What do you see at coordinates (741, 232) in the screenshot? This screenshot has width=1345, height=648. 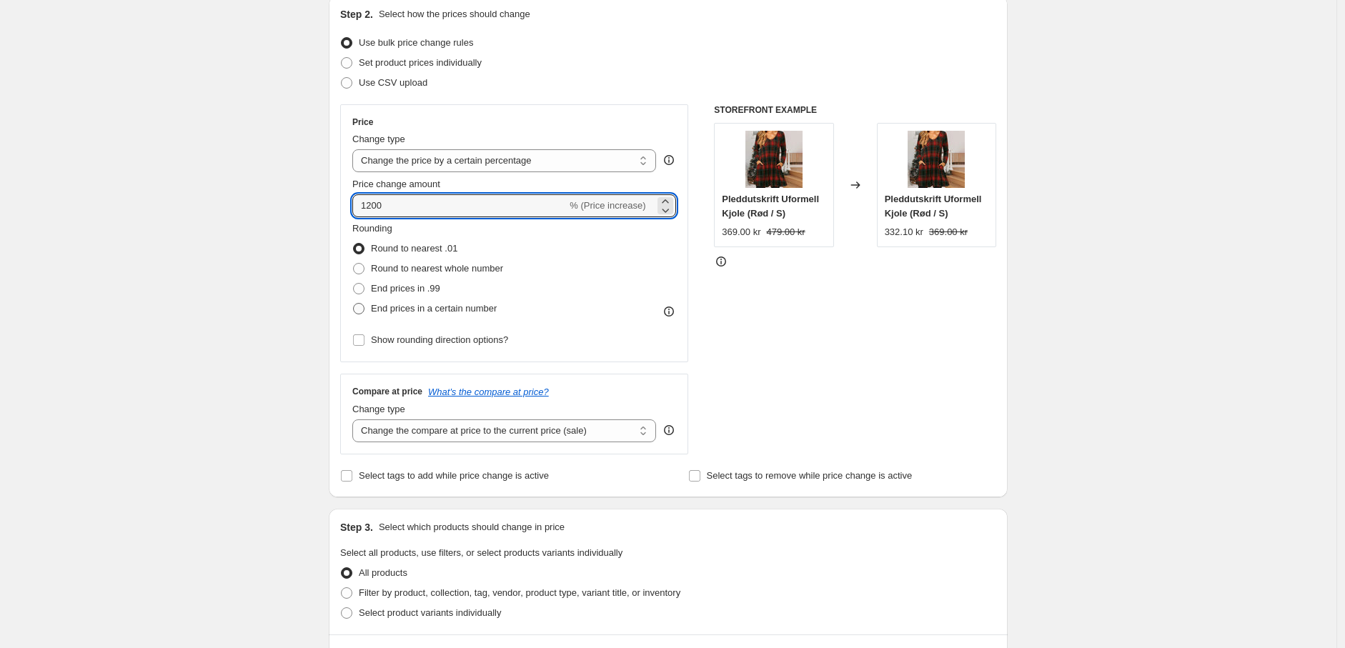 I see `div: 369.00 kr` at bounding box center [741, 232].